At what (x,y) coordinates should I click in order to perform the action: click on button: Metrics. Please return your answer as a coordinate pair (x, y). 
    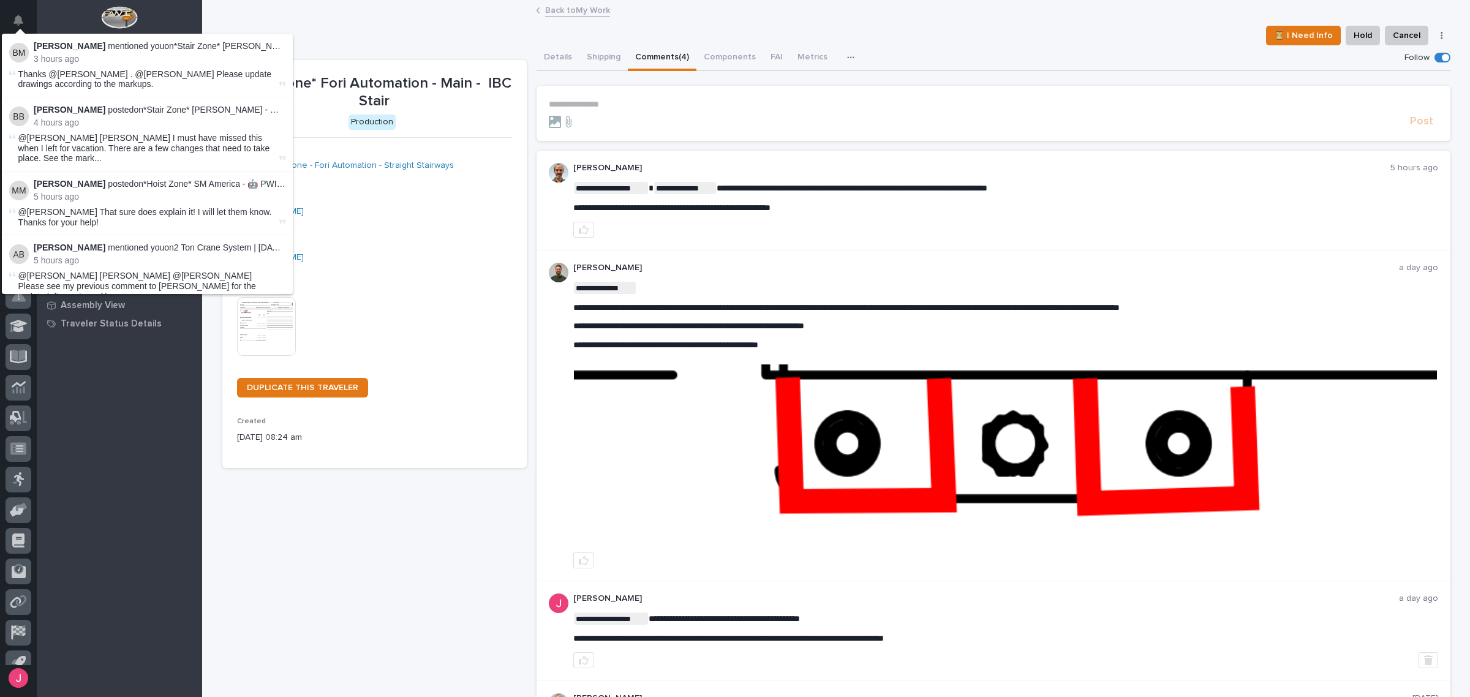
    Looking at the image, I should click on (812, 58).